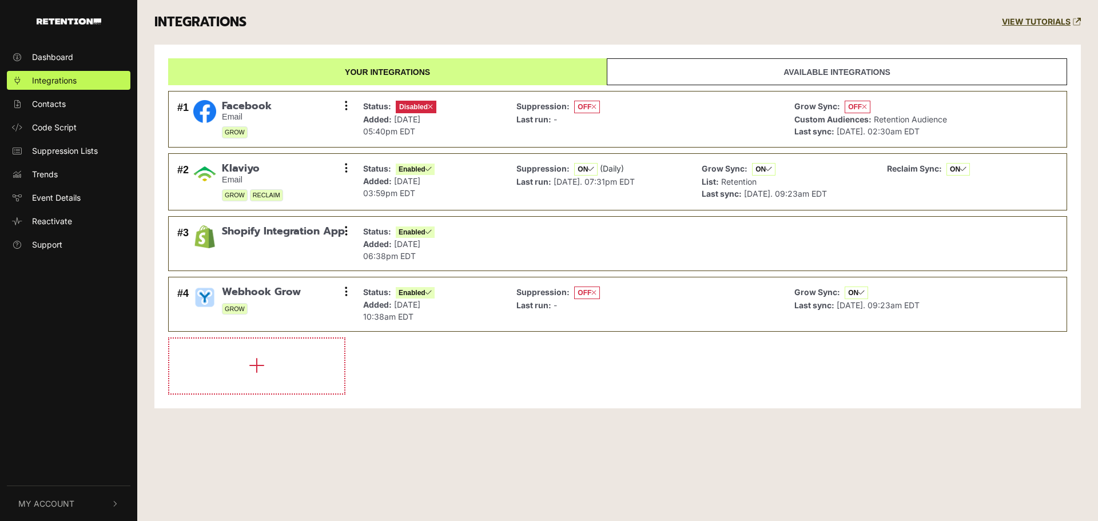  Describe the element at coordinates (266, 195) in the screenshot. I see `span: RECLAIM` at that location.